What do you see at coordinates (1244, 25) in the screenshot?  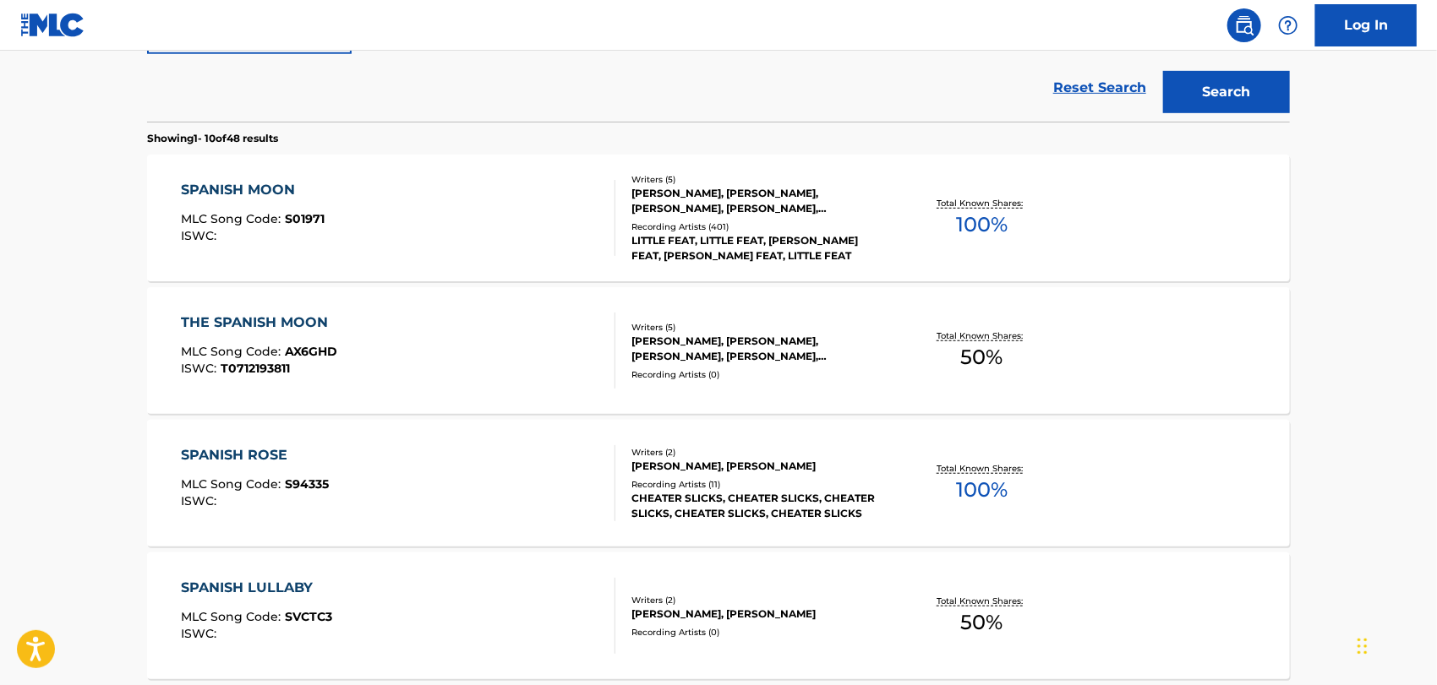 I see `a: Public Search` at bounding box center [1244, 25].